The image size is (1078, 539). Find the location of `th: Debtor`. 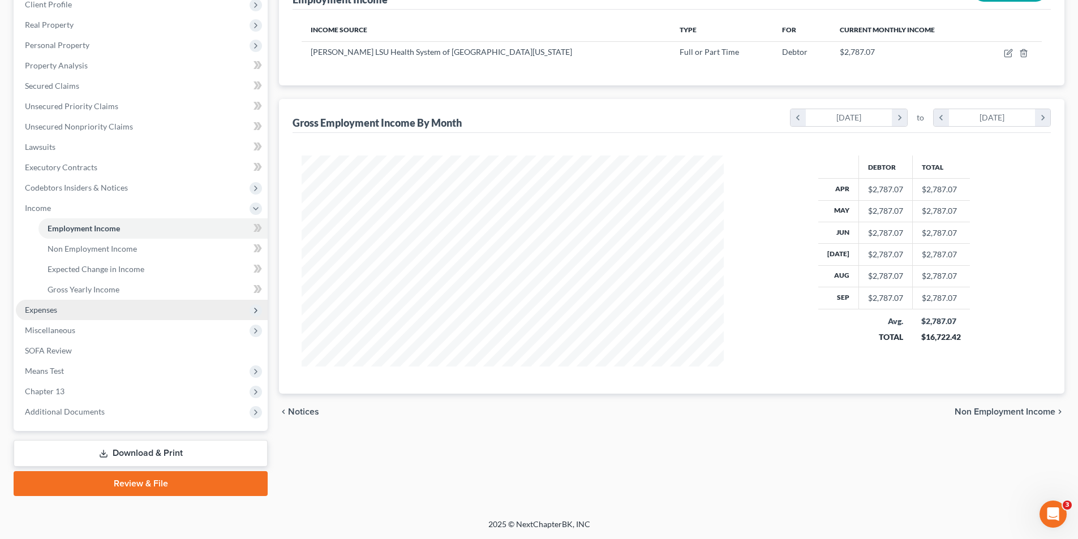

th: Debtor is located at coordinates (885, 167).